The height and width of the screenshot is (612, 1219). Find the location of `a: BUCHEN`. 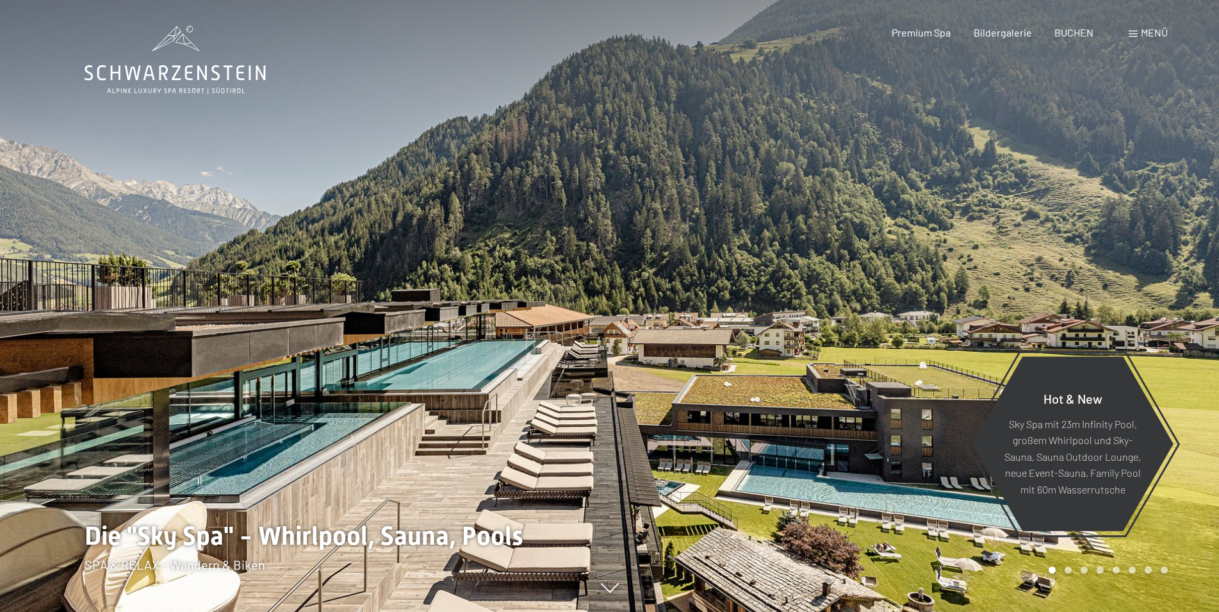

a: BUCHEN is located at coordinates (1073, 32).